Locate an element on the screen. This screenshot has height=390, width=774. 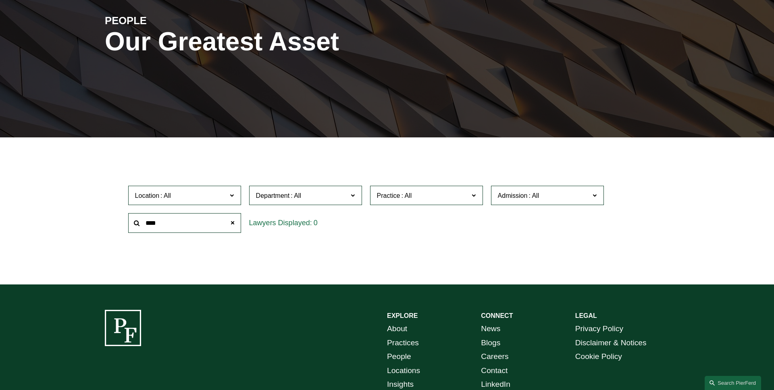
span: Department is located at coordinates (273, 195).